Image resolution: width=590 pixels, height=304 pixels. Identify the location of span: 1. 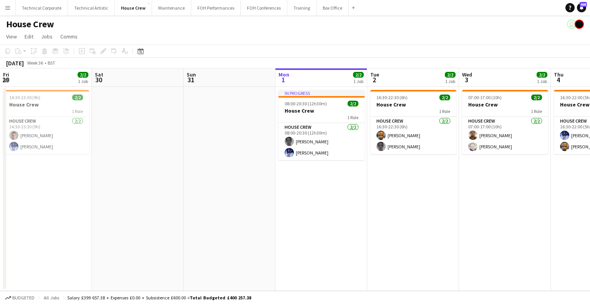
(283, 80).